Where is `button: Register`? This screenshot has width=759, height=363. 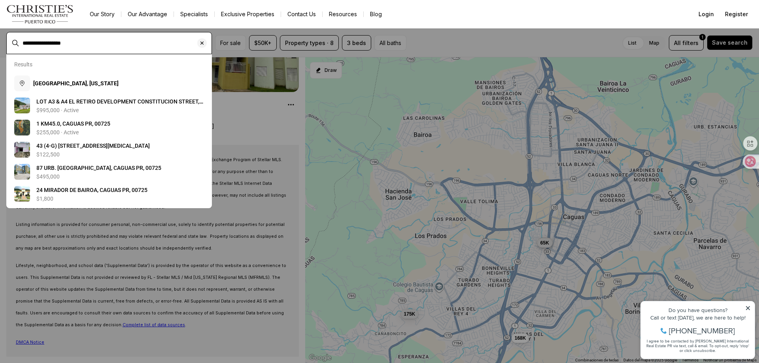
button: Register is located at coordinates (737, 14).